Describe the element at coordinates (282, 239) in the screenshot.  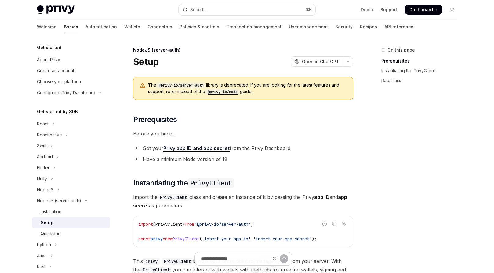
I see `span: 'insert-your-app-secret'` at that location.